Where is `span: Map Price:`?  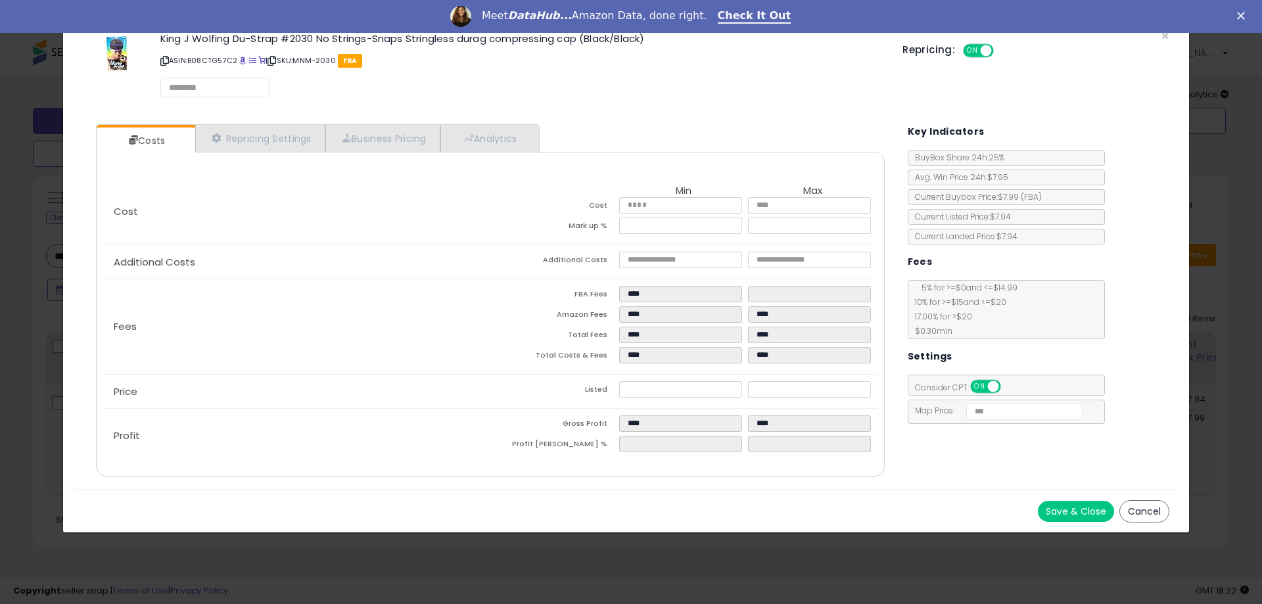
span: Map Price: is located at coordinates (996, 410).